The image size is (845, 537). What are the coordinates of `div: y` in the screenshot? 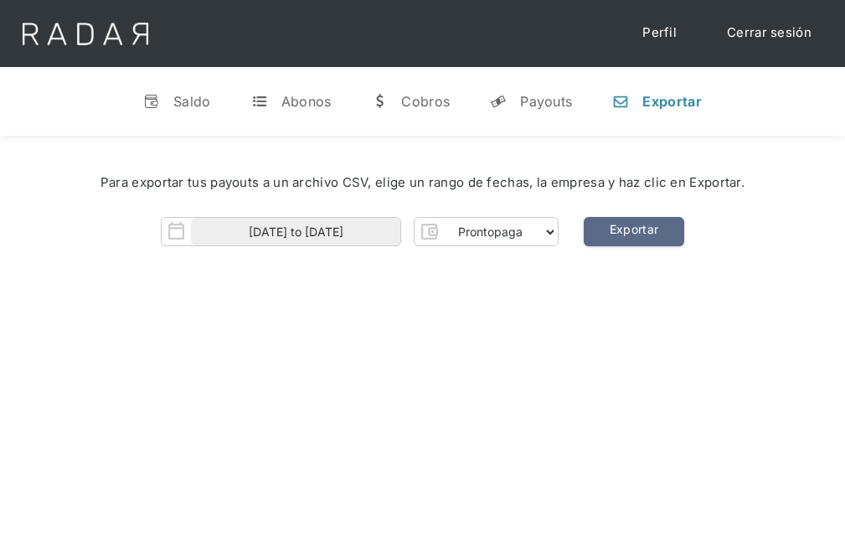 It's located at (498, 101).